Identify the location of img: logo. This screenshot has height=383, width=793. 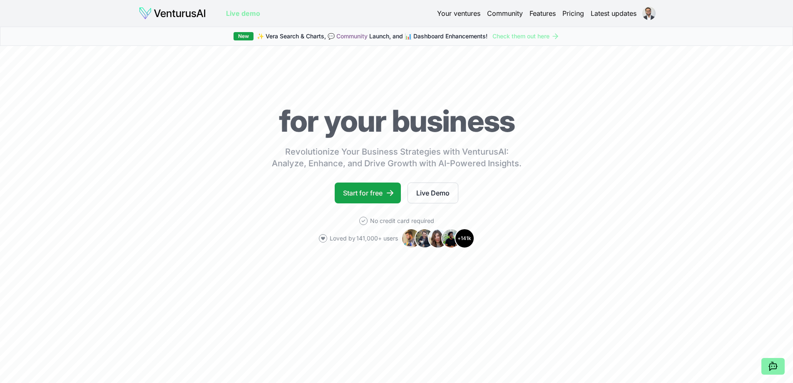
(172, 13).